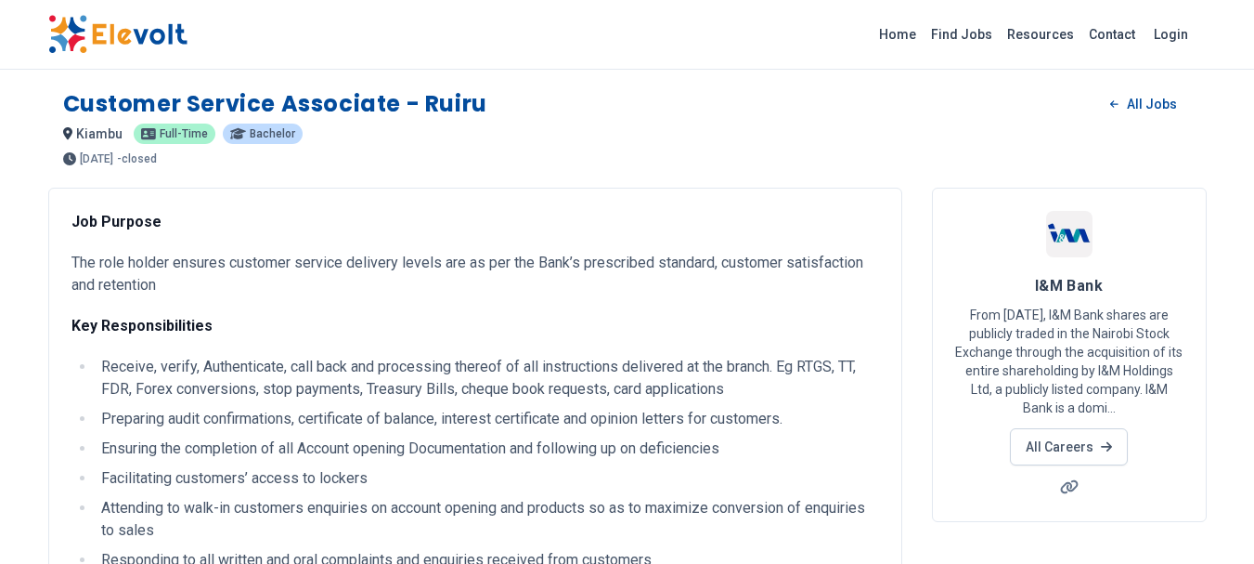 The image size is (1254, 564). I want to click on li: Attending to walk-in customers enquiries on account opening and products so as to maximize conver..., so click(487, 519).